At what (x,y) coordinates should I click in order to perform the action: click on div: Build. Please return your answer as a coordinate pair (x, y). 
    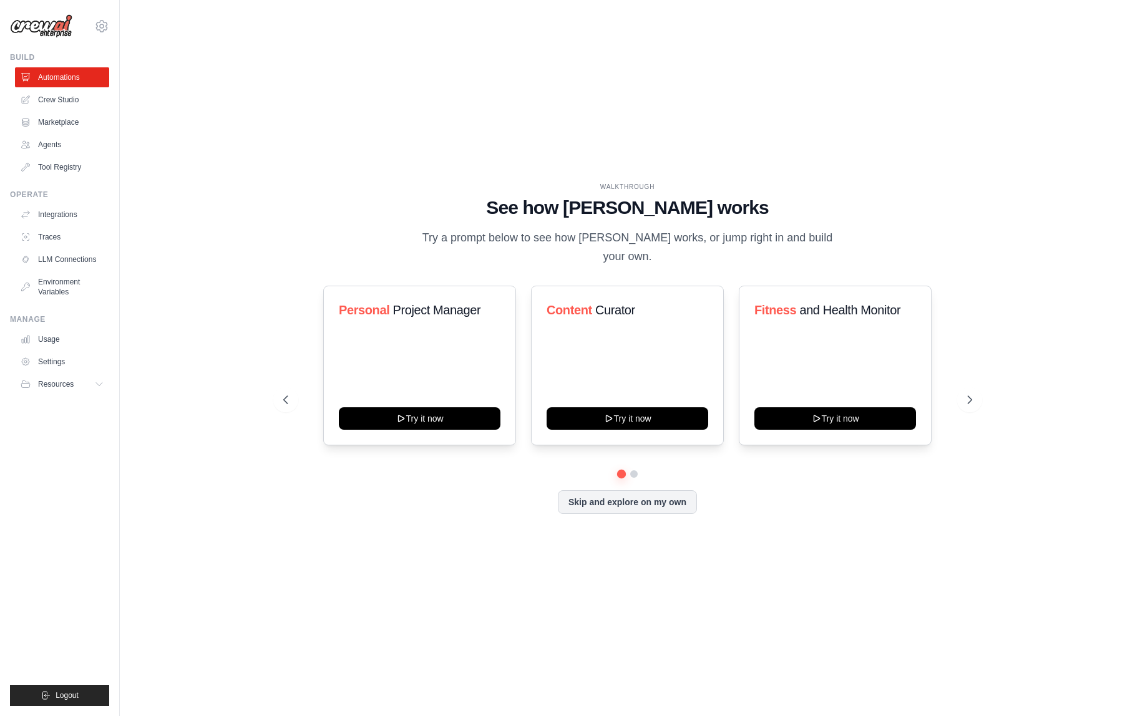
    Looking at the image, I should click on (59, 57).